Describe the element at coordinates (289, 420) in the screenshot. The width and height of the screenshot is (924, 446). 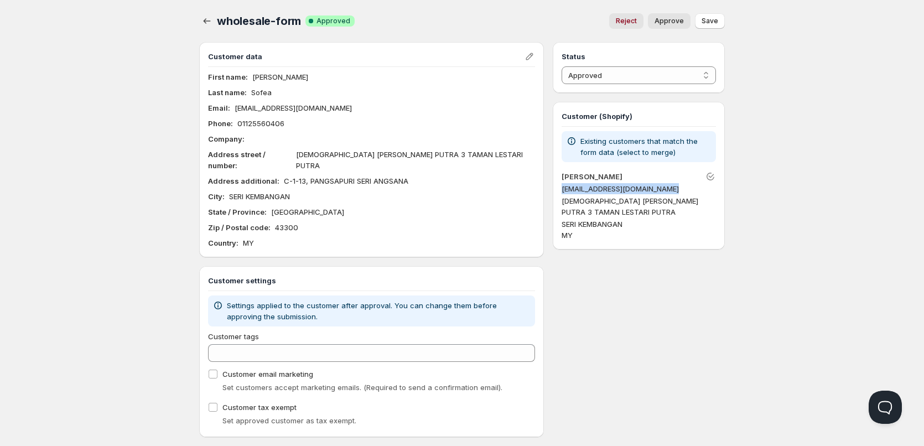
I see `span: Set approved customer as tax exempt.` at that location.